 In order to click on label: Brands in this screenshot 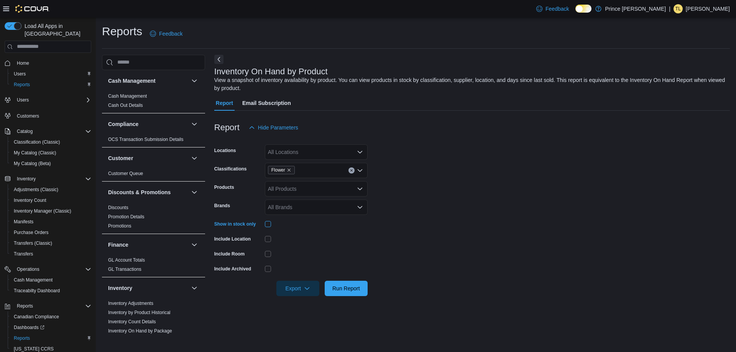, I will do `click(222, 206)`.